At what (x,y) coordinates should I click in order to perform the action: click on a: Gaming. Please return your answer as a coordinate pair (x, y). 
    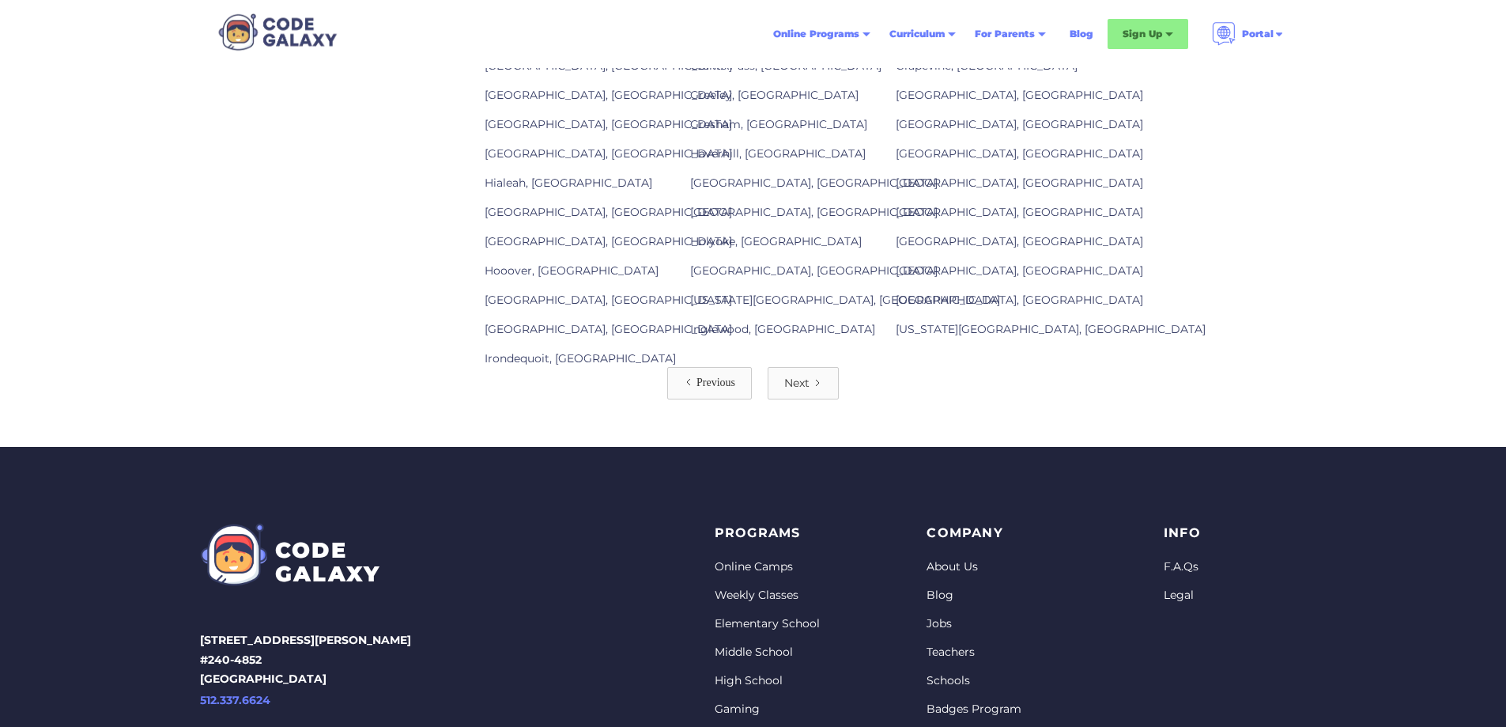
    Looking at the image, I should click on (767, 709).